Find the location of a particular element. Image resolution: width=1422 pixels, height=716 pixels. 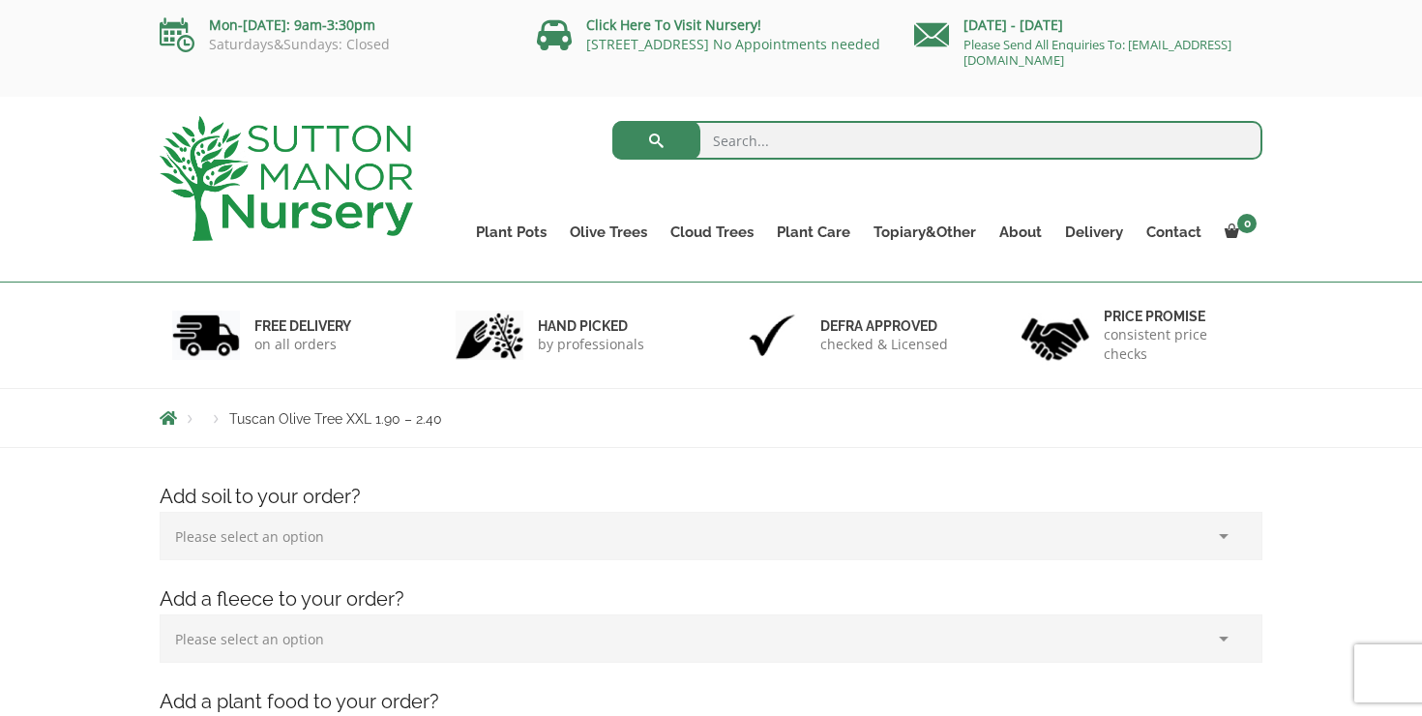

a: Plant Care is located at coordinates (813, 232).